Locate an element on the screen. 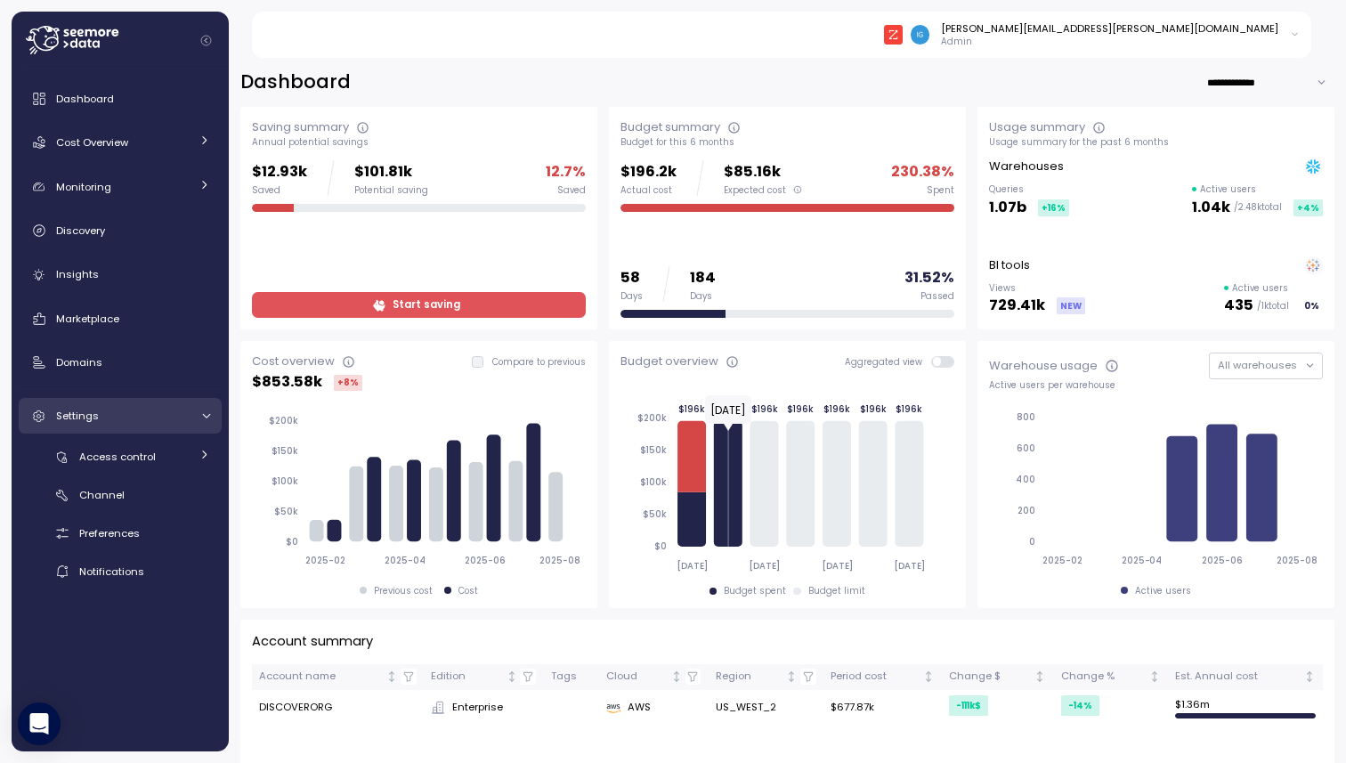 Image resolution: width=1346 pixels, height=763 pixels. div: Budget limit is located at coordinates (837, 591).